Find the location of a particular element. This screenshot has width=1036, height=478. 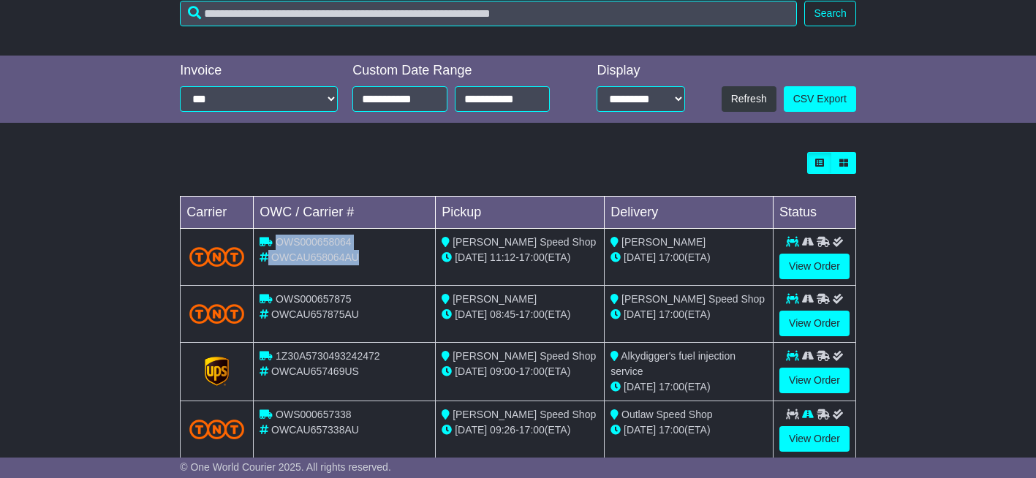

a: CSV Export is located at coordinates (819, 99).